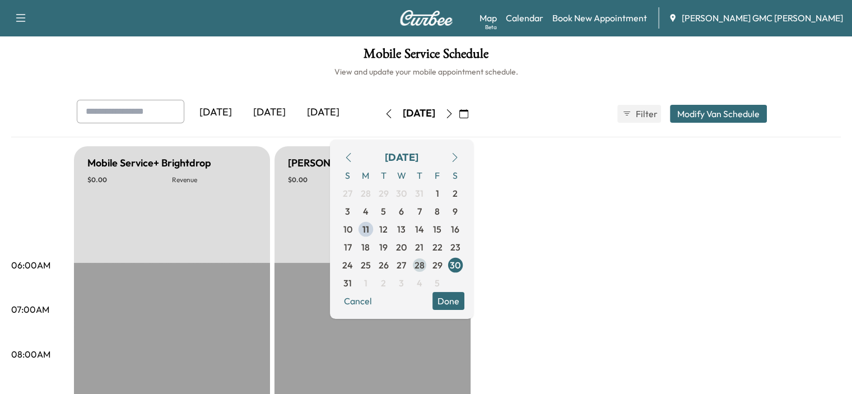 The image size is (852, 394). I want to click on span: 26, so click(384, 265).